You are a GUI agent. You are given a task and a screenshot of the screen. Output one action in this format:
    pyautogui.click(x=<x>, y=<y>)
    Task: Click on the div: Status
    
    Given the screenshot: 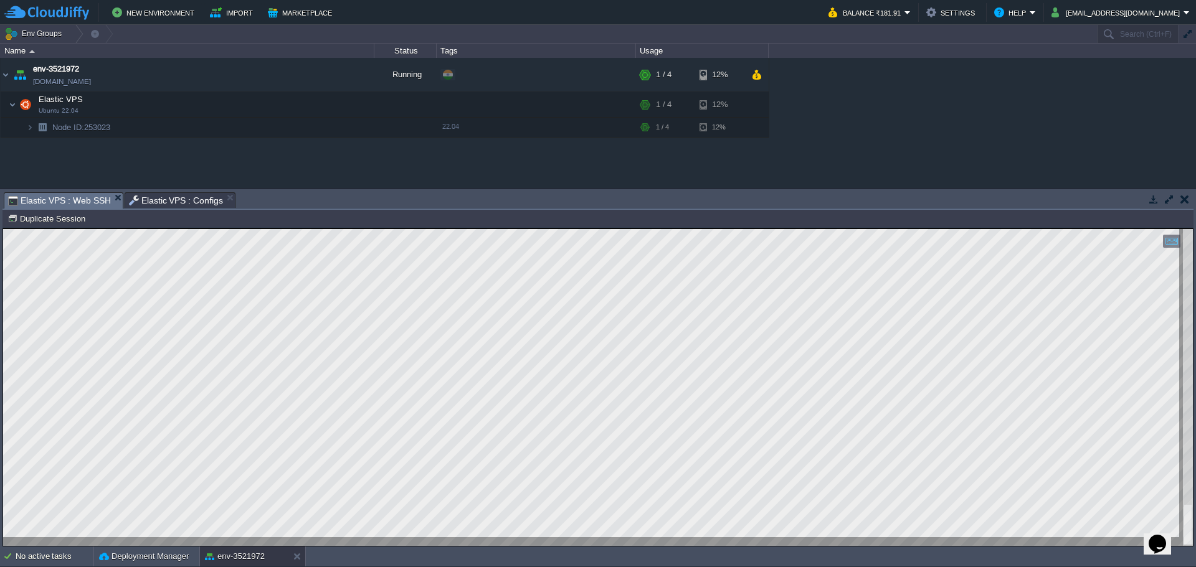 What is the action you would take?
    pyautogui.click(x=405, y=50)
    